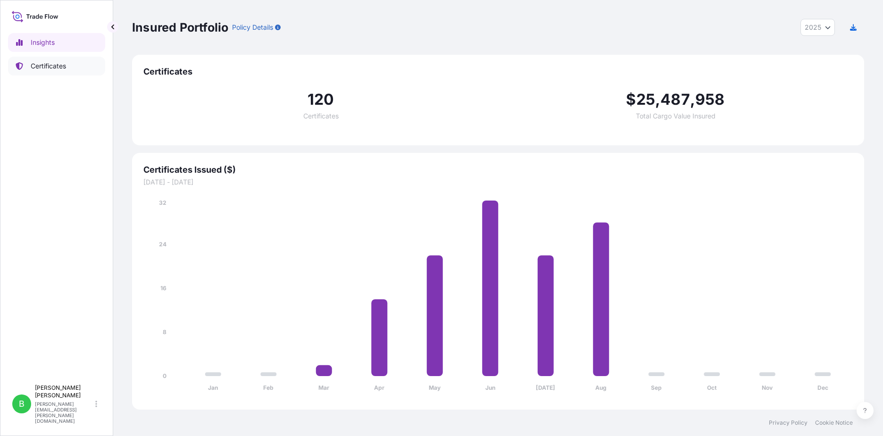  What do you see at coordinates (180, 27) in the screenshot?
I see `p: Insured Portfolio` at bounding box center [180, 27].